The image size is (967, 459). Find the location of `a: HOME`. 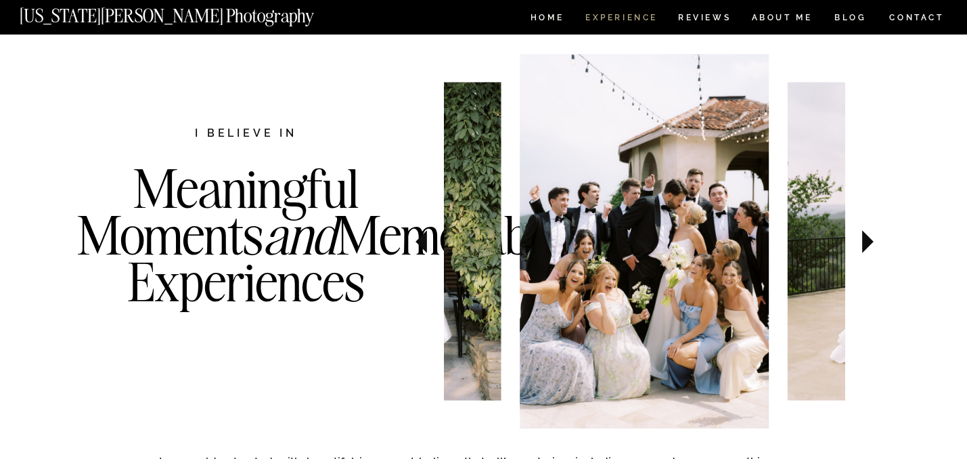

a: HOME is located at coordinates (547, 19).